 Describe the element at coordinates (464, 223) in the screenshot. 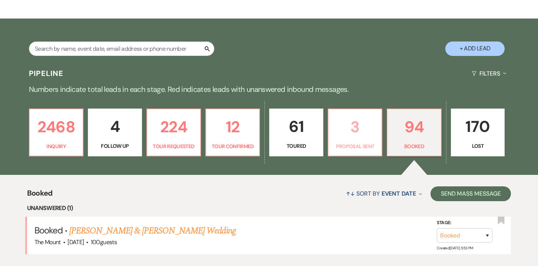

I see `label: Stage:` at that location.